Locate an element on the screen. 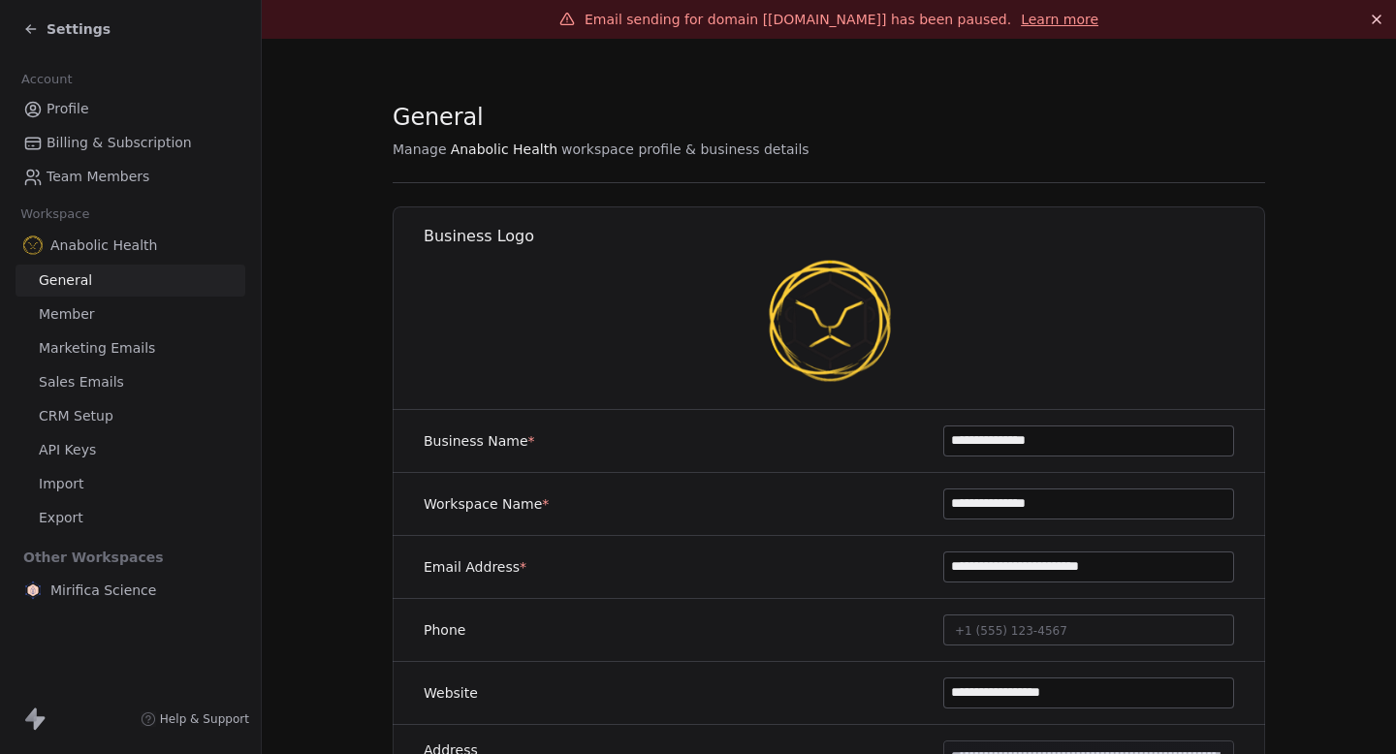 Image resolution: width=1396 pixels, height=754 pixels. span: Workspace is located at coordinates (55, 214).